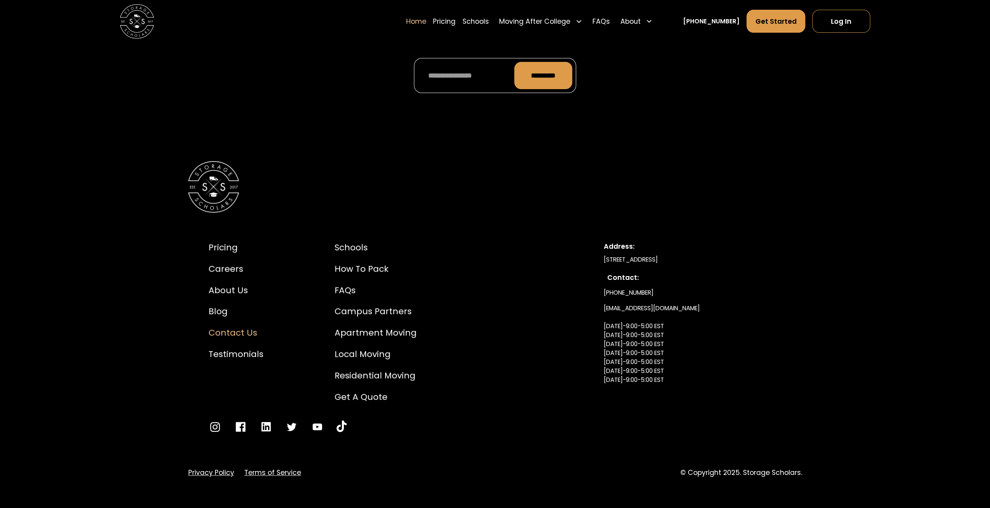 This screenshot has height=508, width=990. Describe the element at coordinates (236, 290) in the screenshot. I see `div: About Us` at that location.